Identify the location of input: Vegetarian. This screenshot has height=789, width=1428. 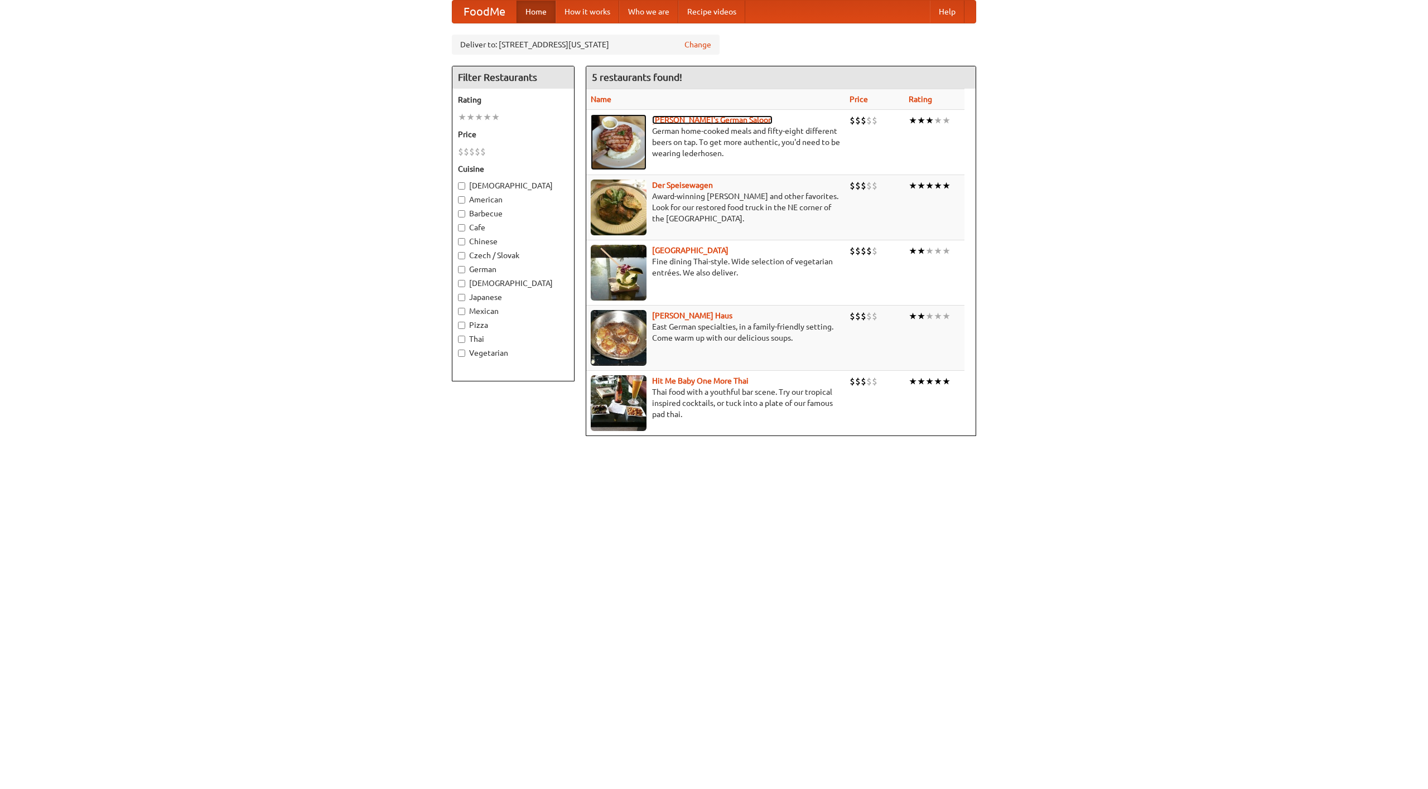
(461, 353).